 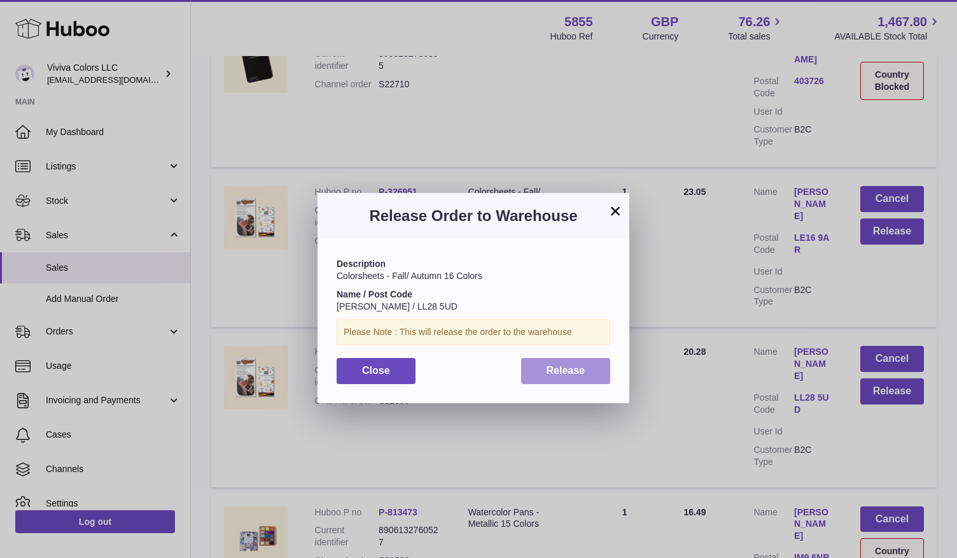 I want to click on span: Colorsheets - Fall/ Autumn 16 Colors, so click(x=409, y=276).